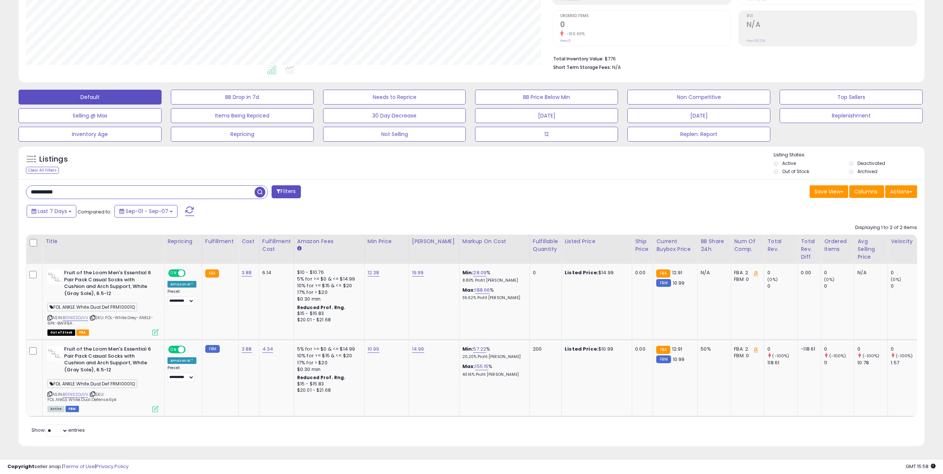  I want to click on div: Current Buybox Price, so click(675, 245).